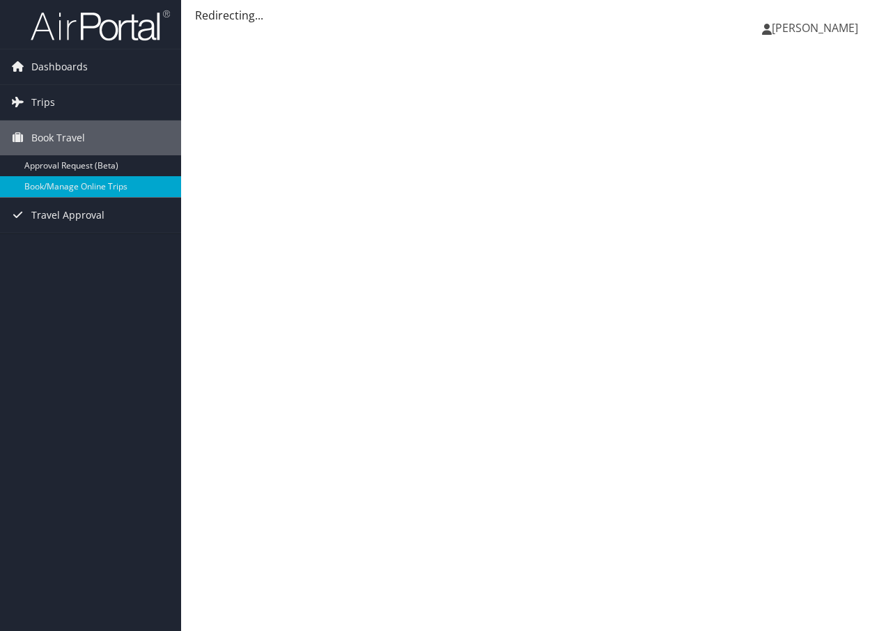 The width and height of the screenshot is (886, 631). Describe the element at coordinates (59, 67) in the screenshot. I see `span: Dashboards` at that location.